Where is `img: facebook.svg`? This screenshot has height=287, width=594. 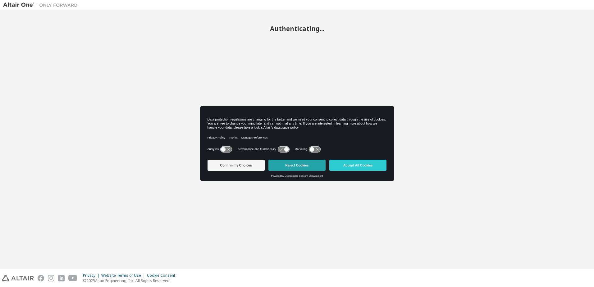 img: facebook.svg is located at coordinates (41, 278).